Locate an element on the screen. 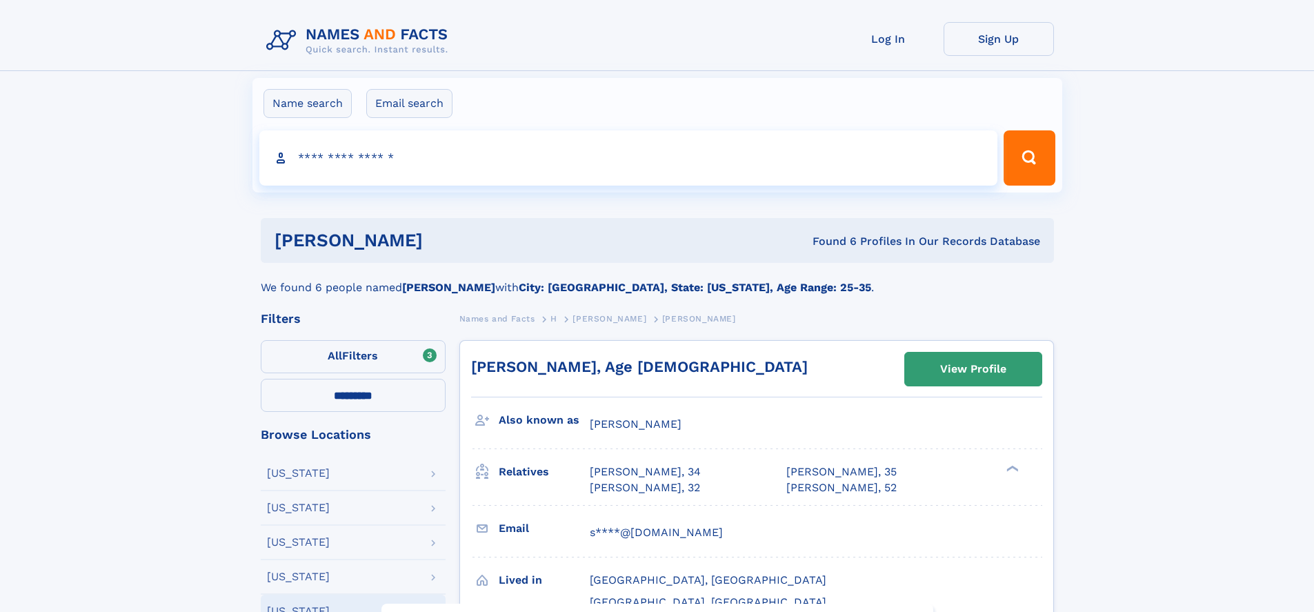 This screenshot has width=1314, height=612. a: Names and Facts is located at coordinates (497, 318).